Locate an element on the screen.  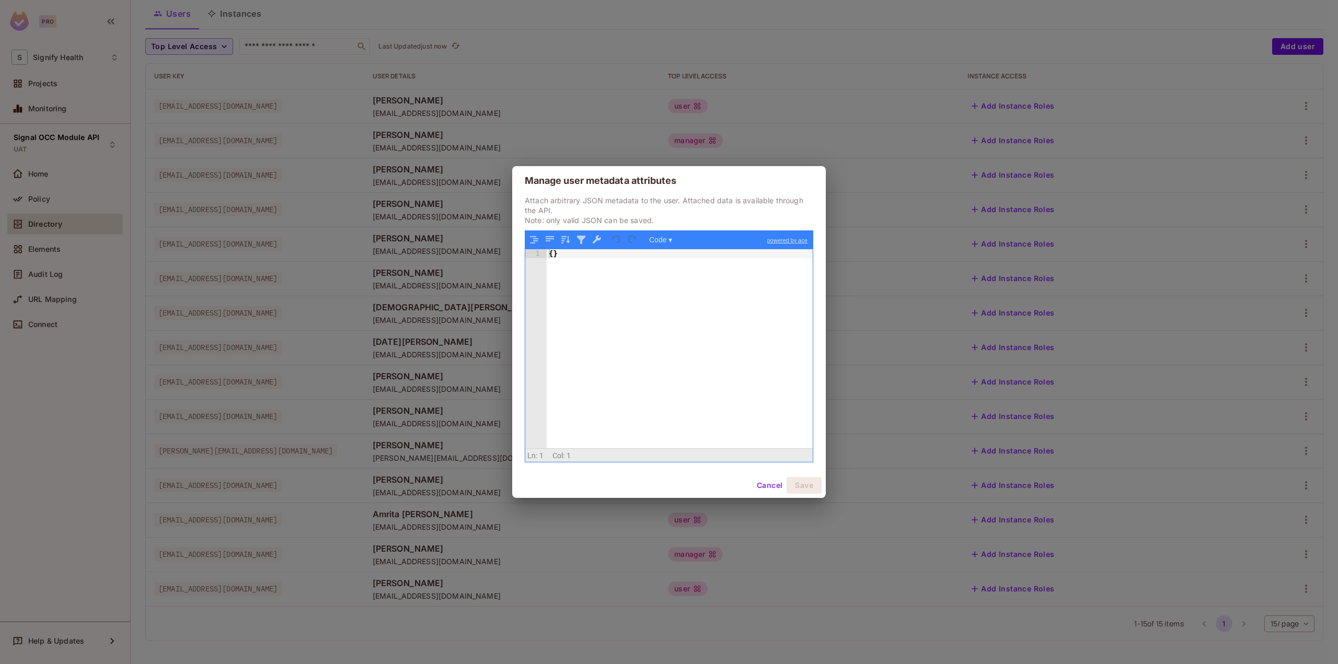
button: Undo last action (Ctrl+Z) is located at coordinates (617, 240).